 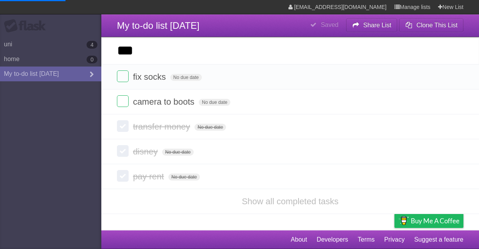 I want to click on a: Privacy, so click(x=394, y=240).